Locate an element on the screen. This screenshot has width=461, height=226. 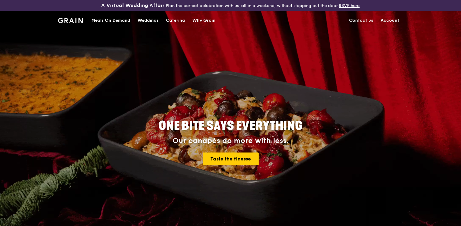
a: RSVP here is located at coordinates (349, 6).